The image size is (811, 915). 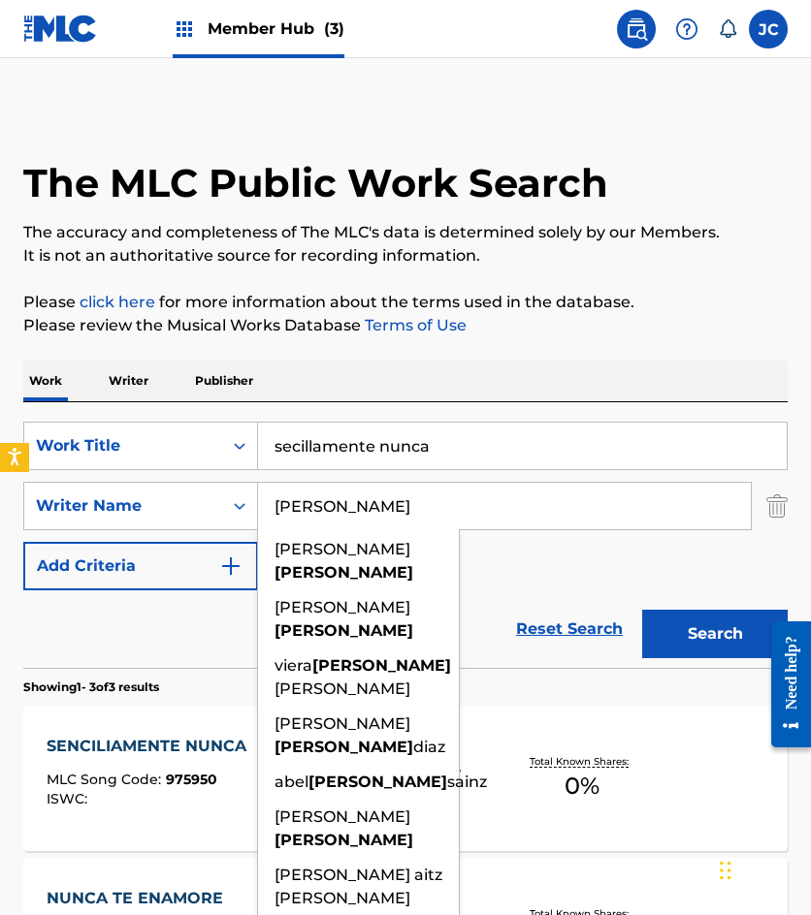 I want to click on p: Total Known Shares:, so click(x=581, y=761).